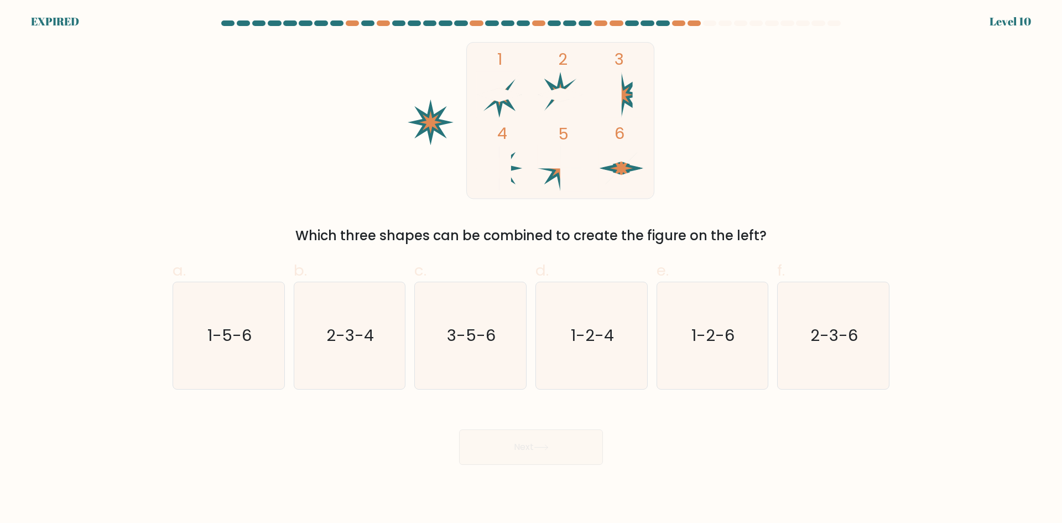 The height and width of the screenshot is (523, 1062). I want to click on text: 2-3-4, so click(351, 335).